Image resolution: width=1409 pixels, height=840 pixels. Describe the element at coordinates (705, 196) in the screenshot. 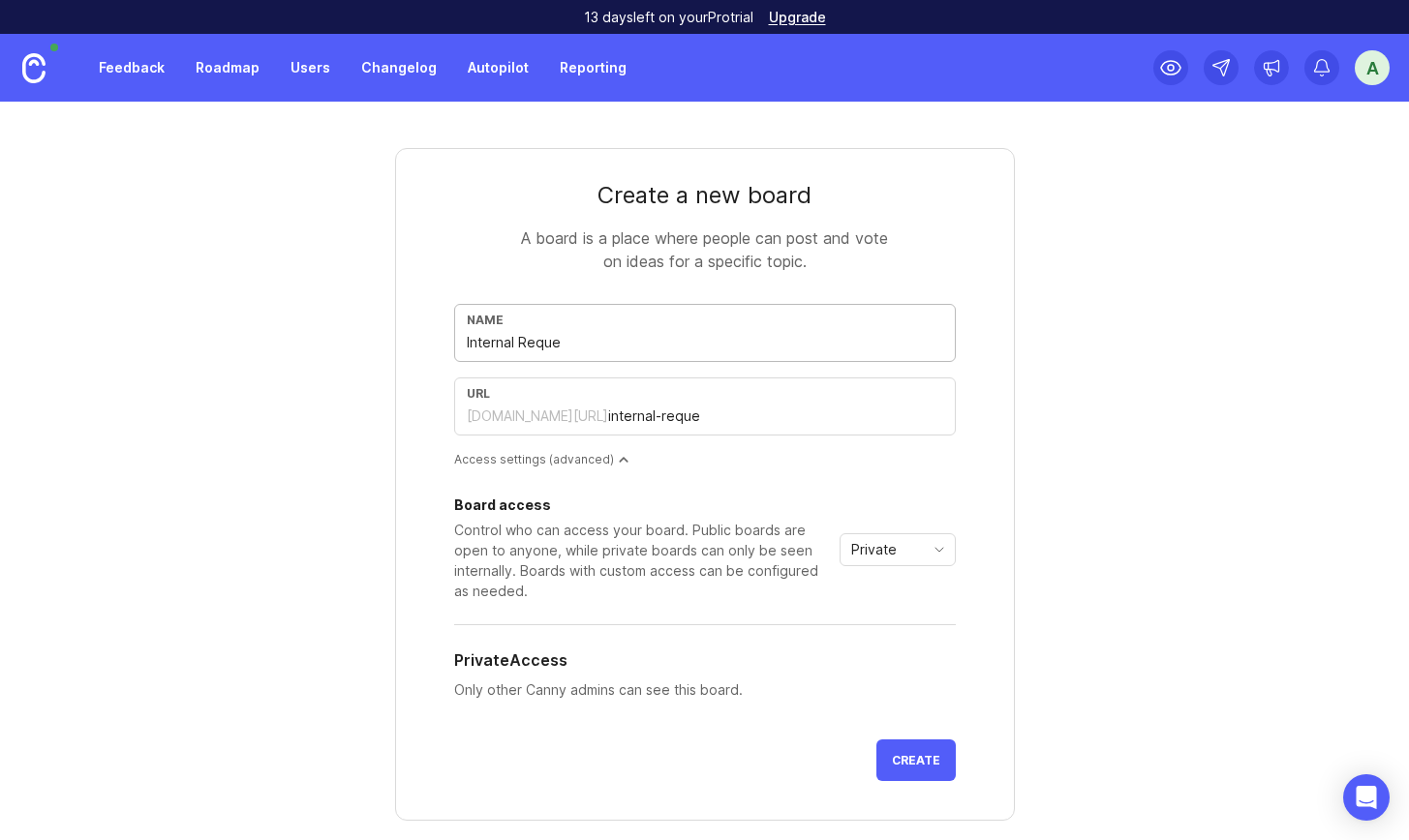

I see `div: Create a new board` at that location.